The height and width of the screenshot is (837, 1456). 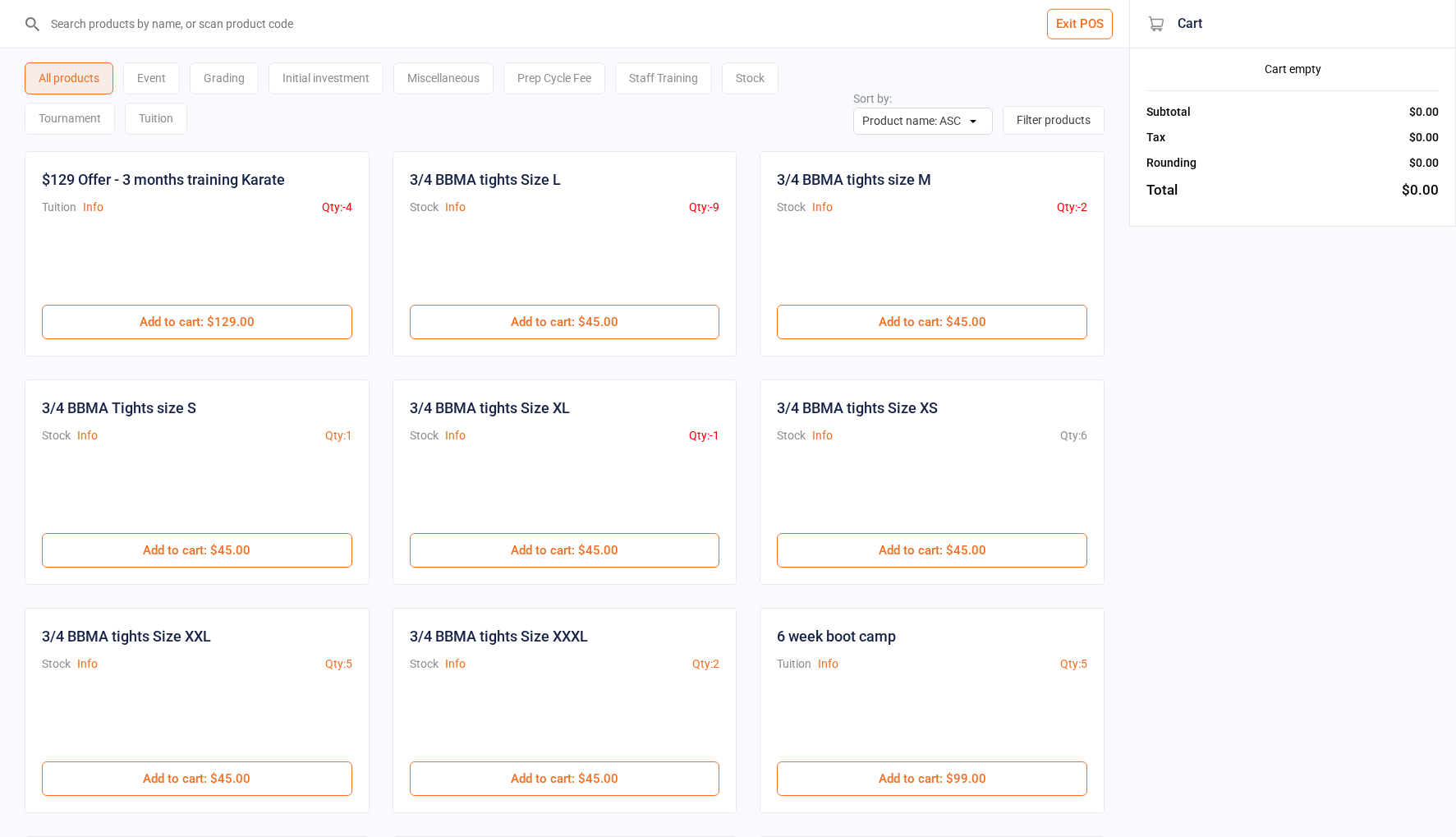 I want to click on div: 3/4 BBMA Tights size S, so click(x=119, y=407).